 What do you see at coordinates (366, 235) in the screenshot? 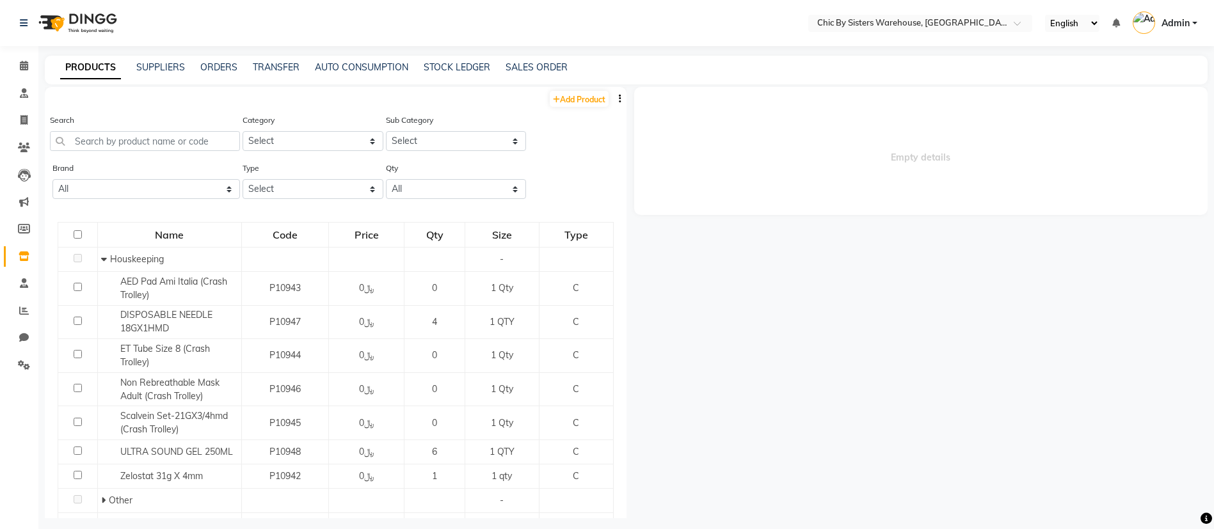
I see `div: Price` at bounding box center [366, 235].